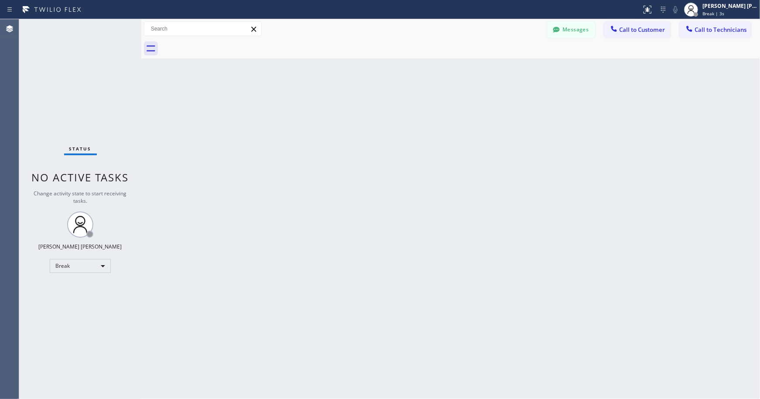  Describe the element at coordinates (713, 14) in the screenshot. I see `span: Break | 3s` at that location.